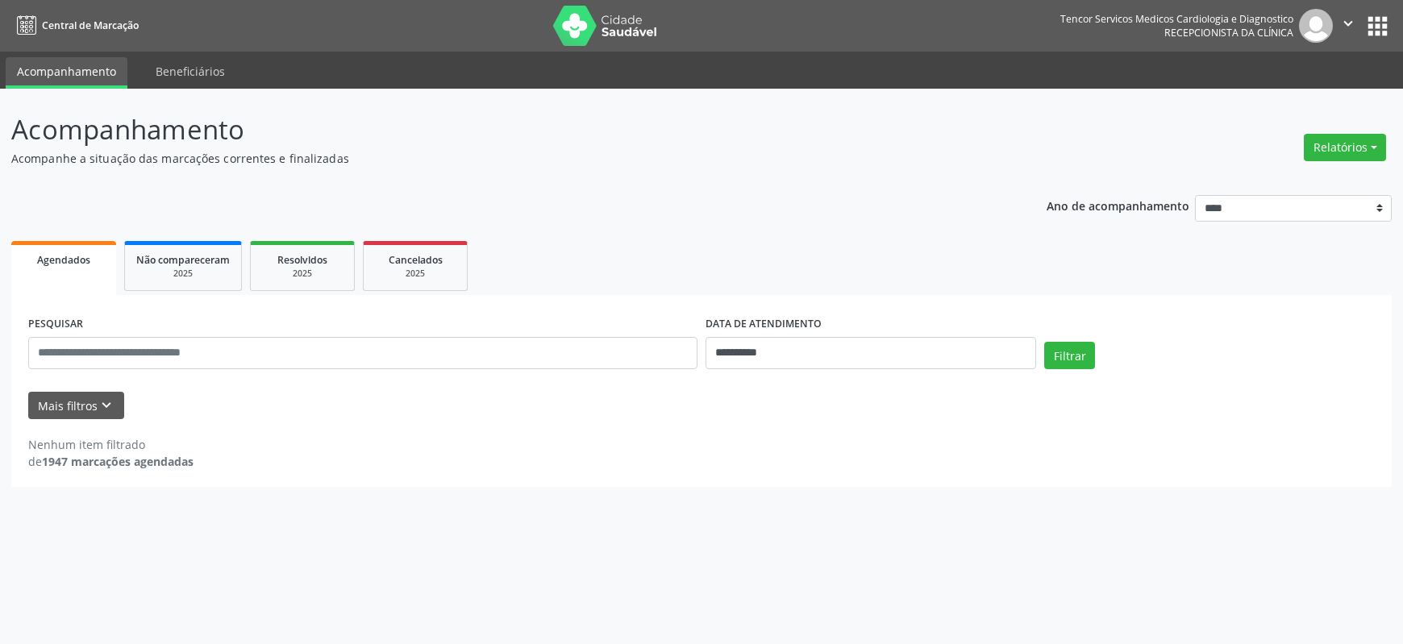 The height and width of the screenshot is (644, 1403). I want to click on div: de, so click(110, 461).